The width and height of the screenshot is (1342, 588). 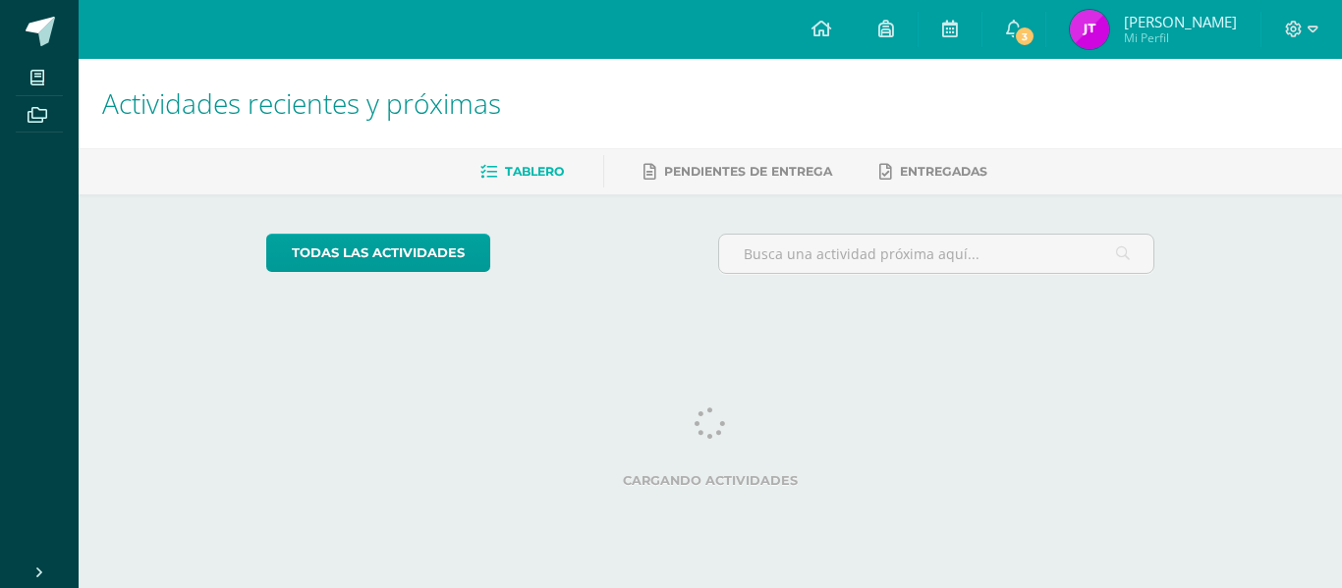 I want to click on a: Entregadas, so click(x=933, y=172).